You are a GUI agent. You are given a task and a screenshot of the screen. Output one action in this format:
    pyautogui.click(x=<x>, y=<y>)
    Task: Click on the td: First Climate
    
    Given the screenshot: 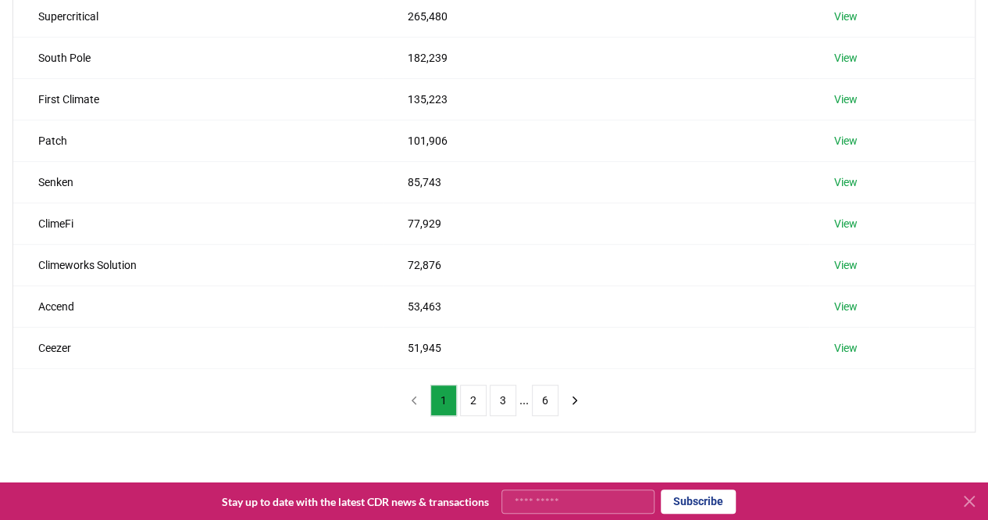 What is the action you would take?
    pyautogui.click(x=198, y=98)
    